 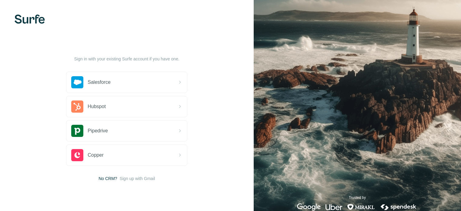 What do you see at coordinates (137, 178) in the screenshot?
I see `button: Sign up with Gmail` at bounding box center [137, 178].